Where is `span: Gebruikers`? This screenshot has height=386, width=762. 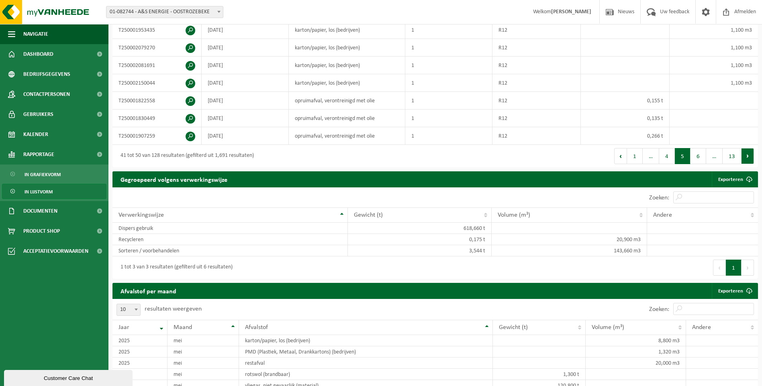
span: Gebruikers is located at coordinates (38, 114).